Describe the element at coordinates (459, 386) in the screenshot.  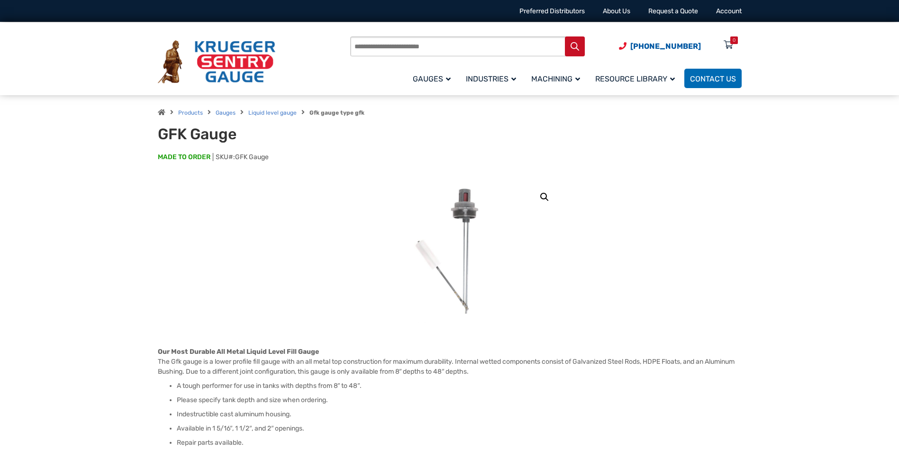
I see `li: A tough performer for use in tanks with depths from 8″ to 48″.` at that location.